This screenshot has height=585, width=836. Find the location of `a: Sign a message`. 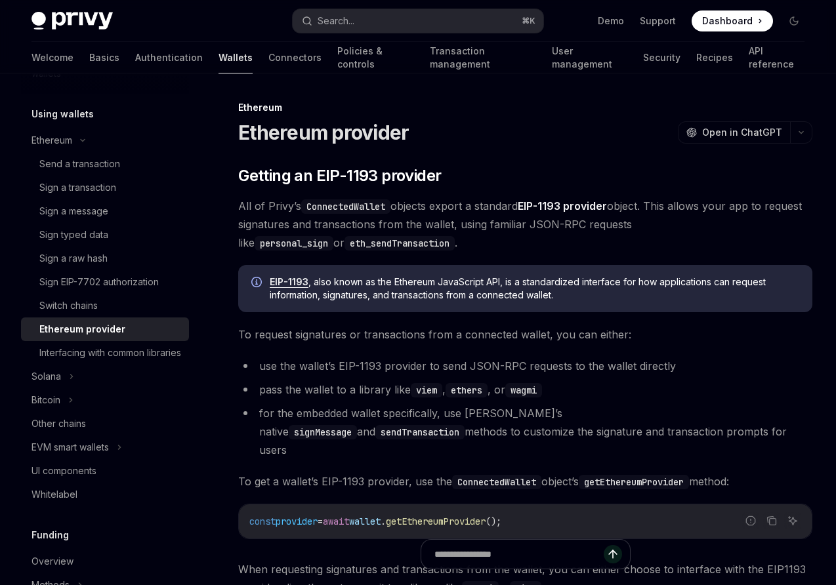

a: Sign a message is located at coordinates (105, 211).